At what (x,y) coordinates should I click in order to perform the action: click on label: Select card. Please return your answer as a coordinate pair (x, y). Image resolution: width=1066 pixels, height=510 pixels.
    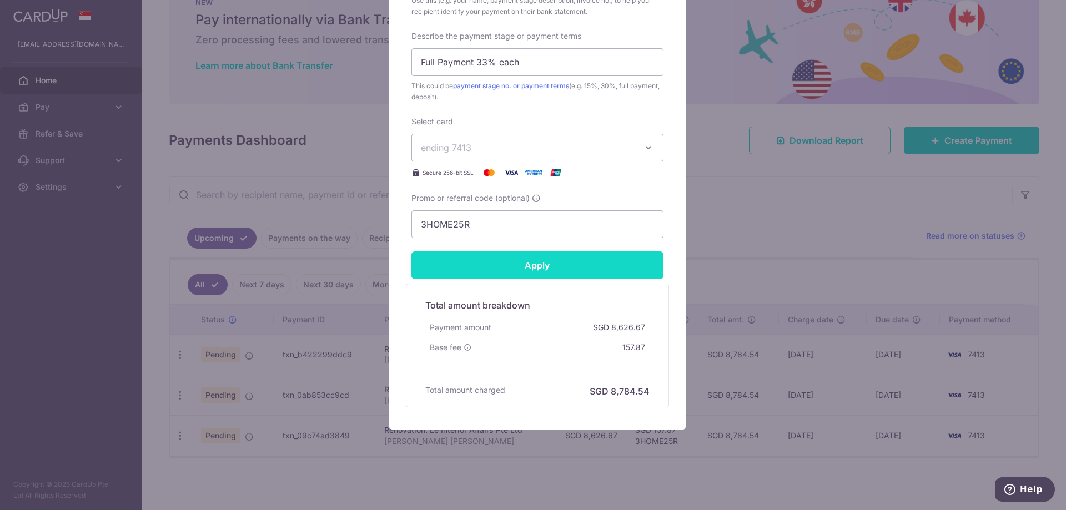
    Looking at the image, I should click on (432, 122).